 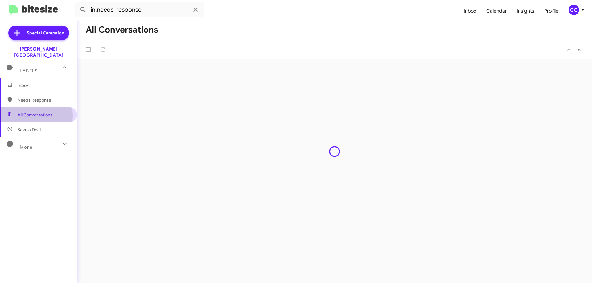 I want to click on a: Inbox, so click(x=470, y=11).